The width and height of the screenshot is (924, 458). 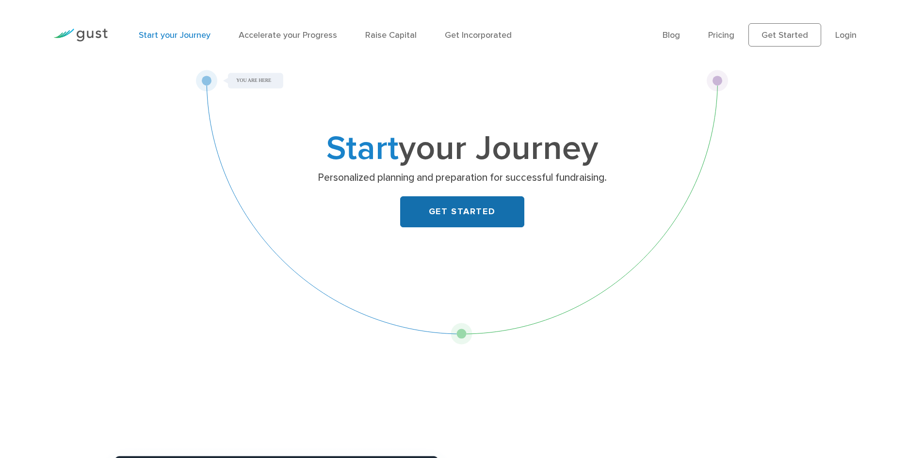 What do you see at coordinates (785, 35) in the screenshot?
I see `a: Get Started` at bounding box center [785, 35].